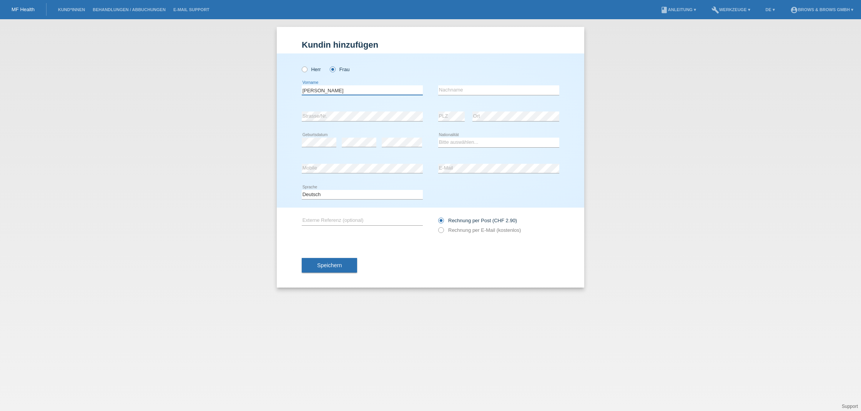 Image resolution: width=861 pixels, height=411 pixels. I want to click on a: buildWerkzeuge ▾, so click(731, 10).